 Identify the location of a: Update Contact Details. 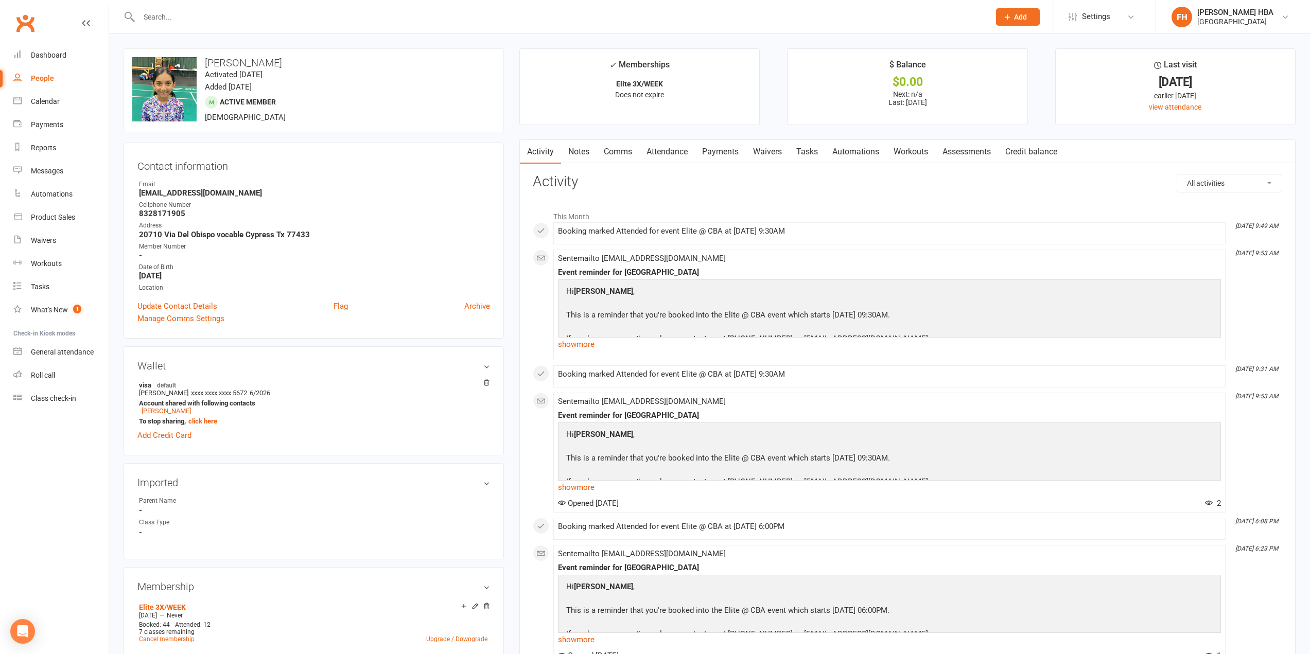
(177, 306).